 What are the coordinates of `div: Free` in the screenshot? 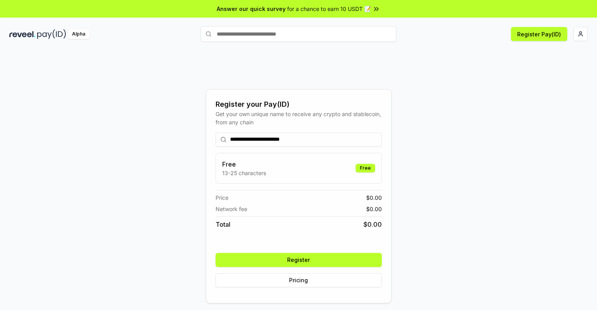 It's located at (366, 168).